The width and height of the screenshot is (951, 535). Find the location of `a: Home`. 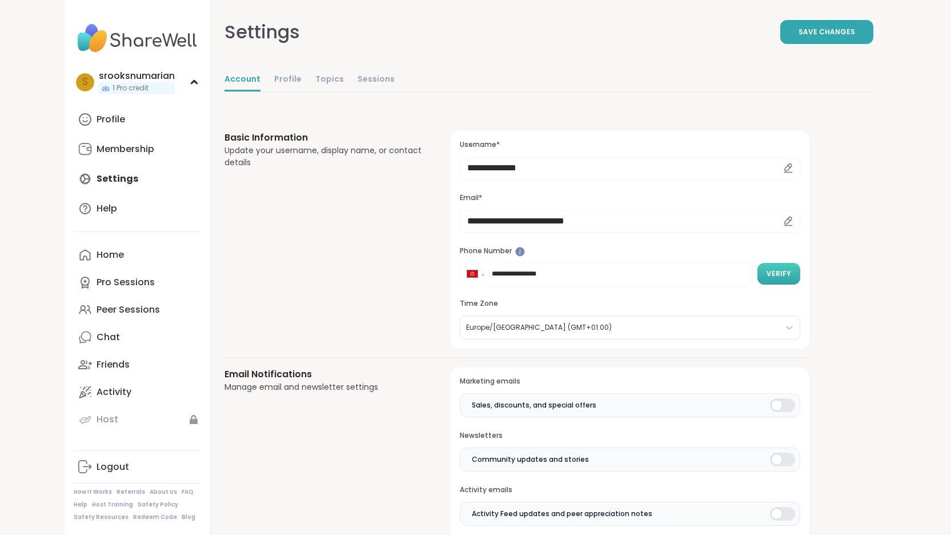

a: Home is located at coordinates (137, 255).